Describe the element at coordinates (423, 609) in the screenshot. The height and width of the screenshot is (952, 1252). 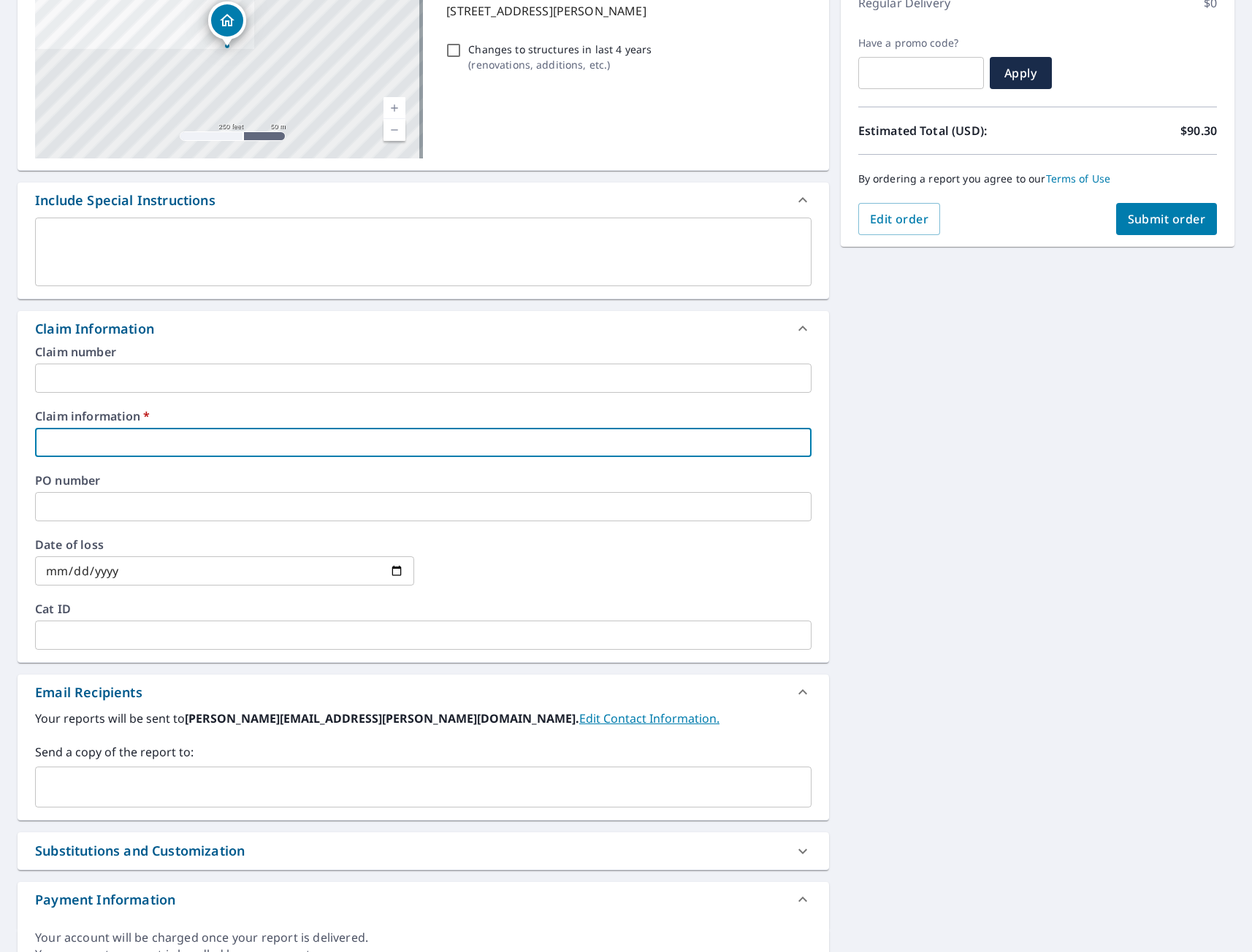
I see `label: Cat ID` at that location.